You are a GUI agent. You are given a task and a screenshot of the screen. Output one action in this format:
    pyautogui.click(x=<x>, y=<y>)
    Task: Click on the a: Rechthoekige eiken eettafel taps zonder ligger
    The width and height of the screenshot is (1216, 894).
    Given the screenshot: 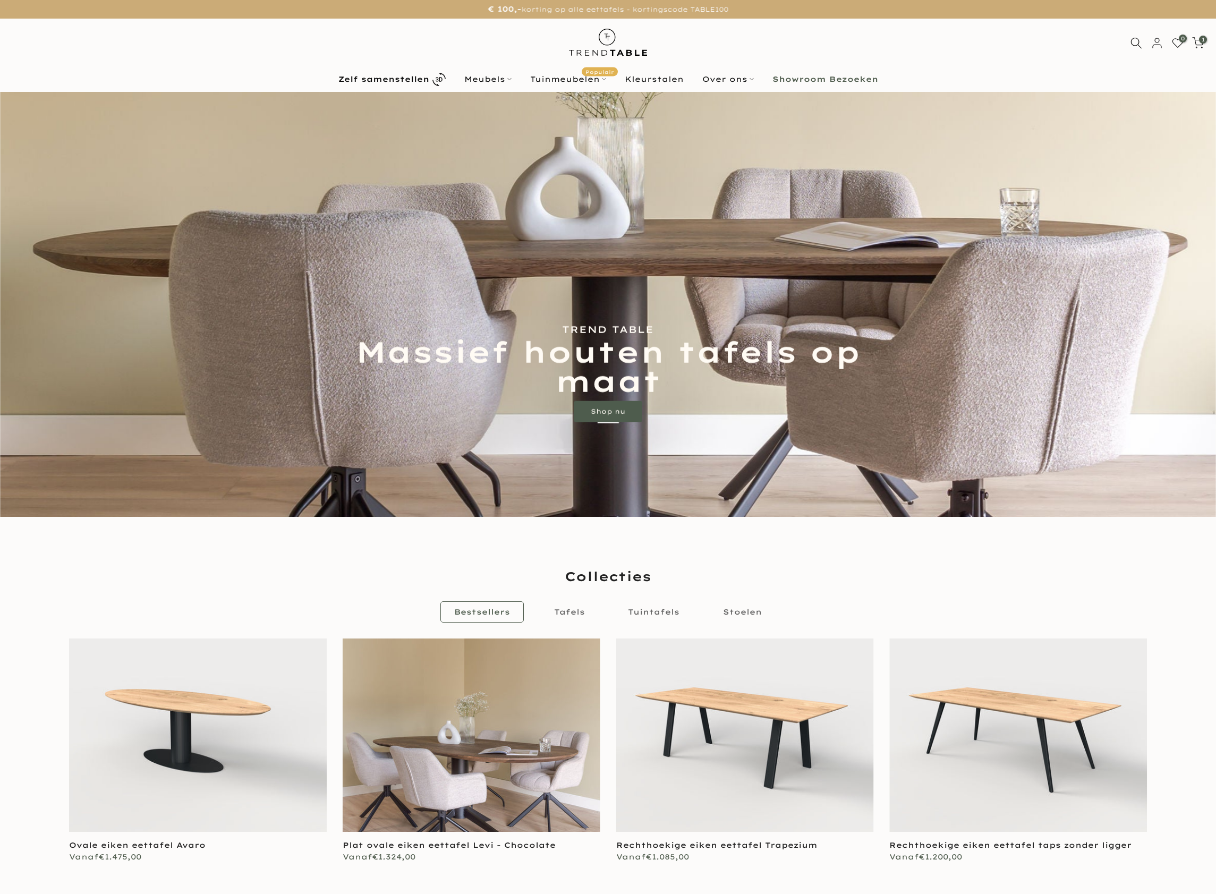 What is the action you would take?
    pyautogui.click(x=1011, y=845)
    